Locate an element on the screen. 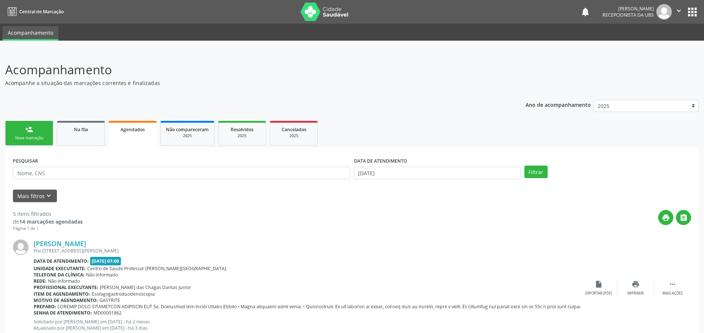 Image resolution: width=704 pixels, height=333 pixels. b: Telefone da clínica: is located at coordinates (59, 274).